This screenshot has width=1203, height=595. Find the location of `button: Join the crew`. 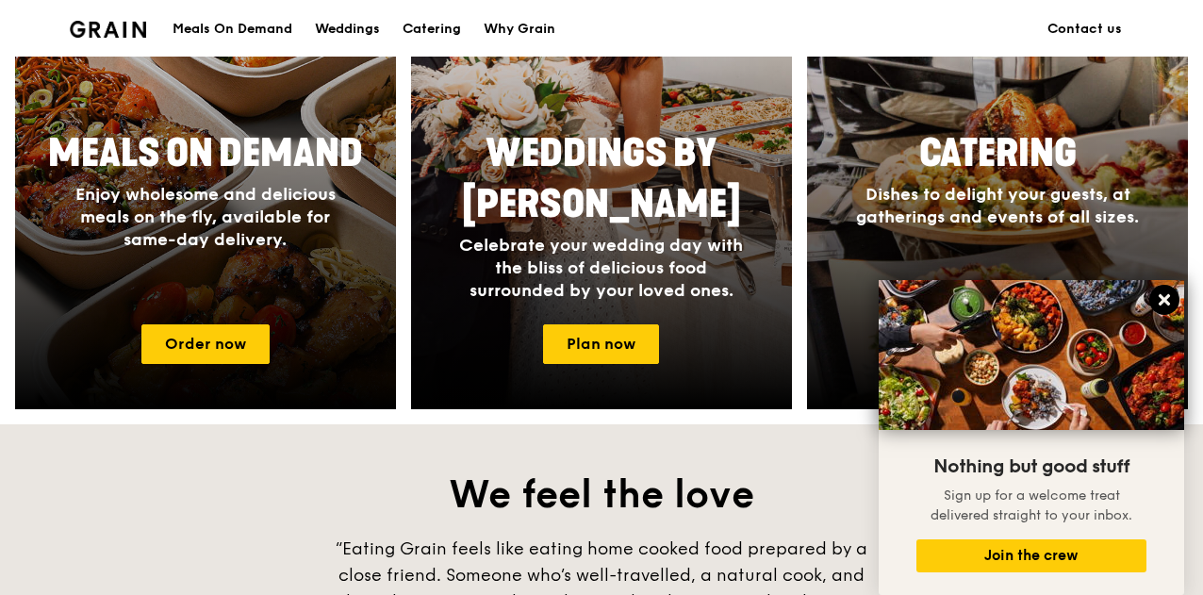

button: Join the crew is located at coordinates (1032, 556).